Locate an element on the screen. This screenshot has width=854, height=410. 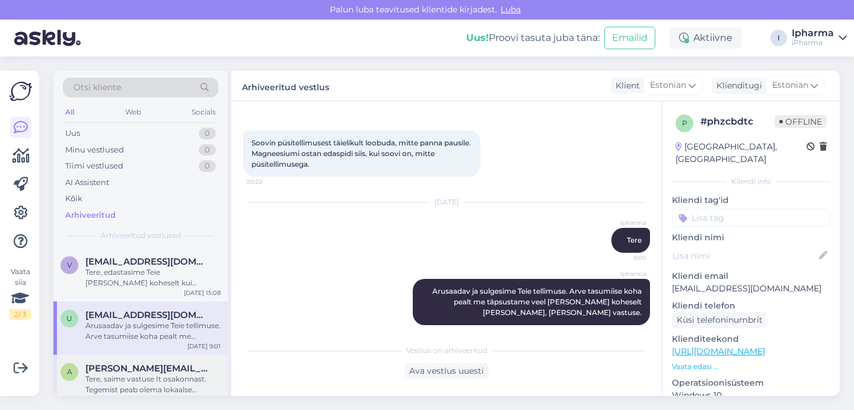
p: Kliendi nimi is located at coordinates (751, 237).